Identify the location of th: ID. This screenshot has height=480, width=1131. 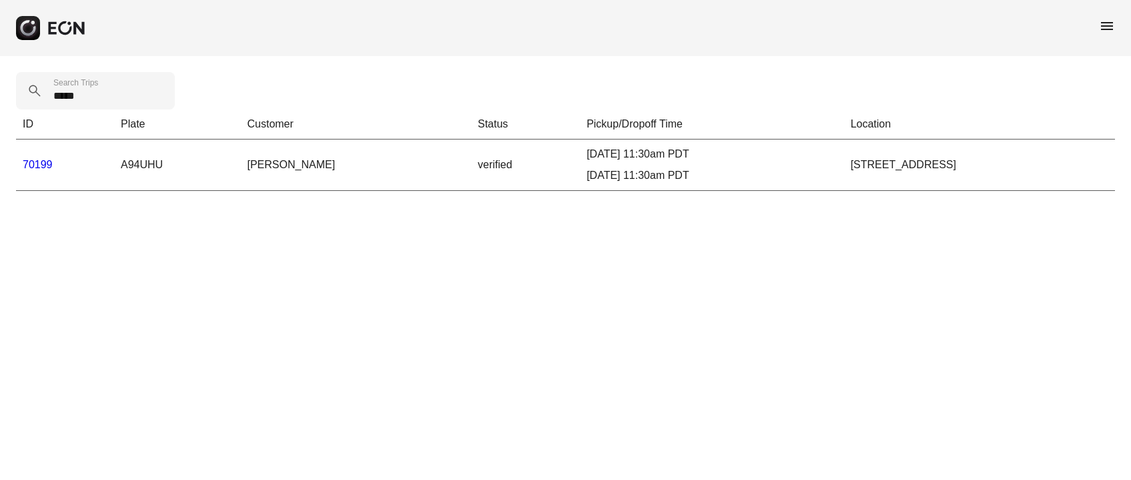
(65, 124).